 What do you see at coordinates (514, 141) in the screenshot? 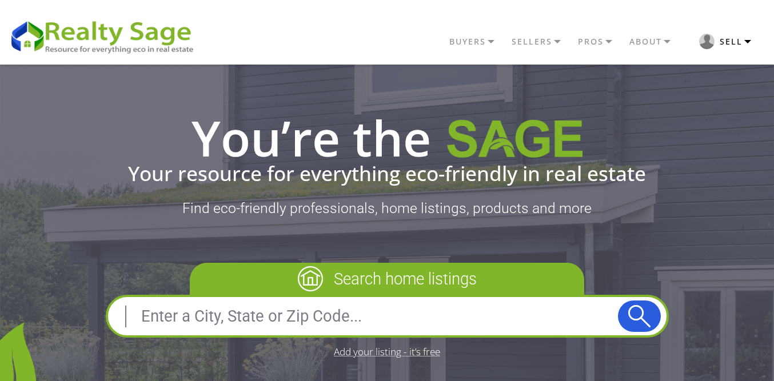
I see `img: Realty Sage` at bounding box center [514, 141].